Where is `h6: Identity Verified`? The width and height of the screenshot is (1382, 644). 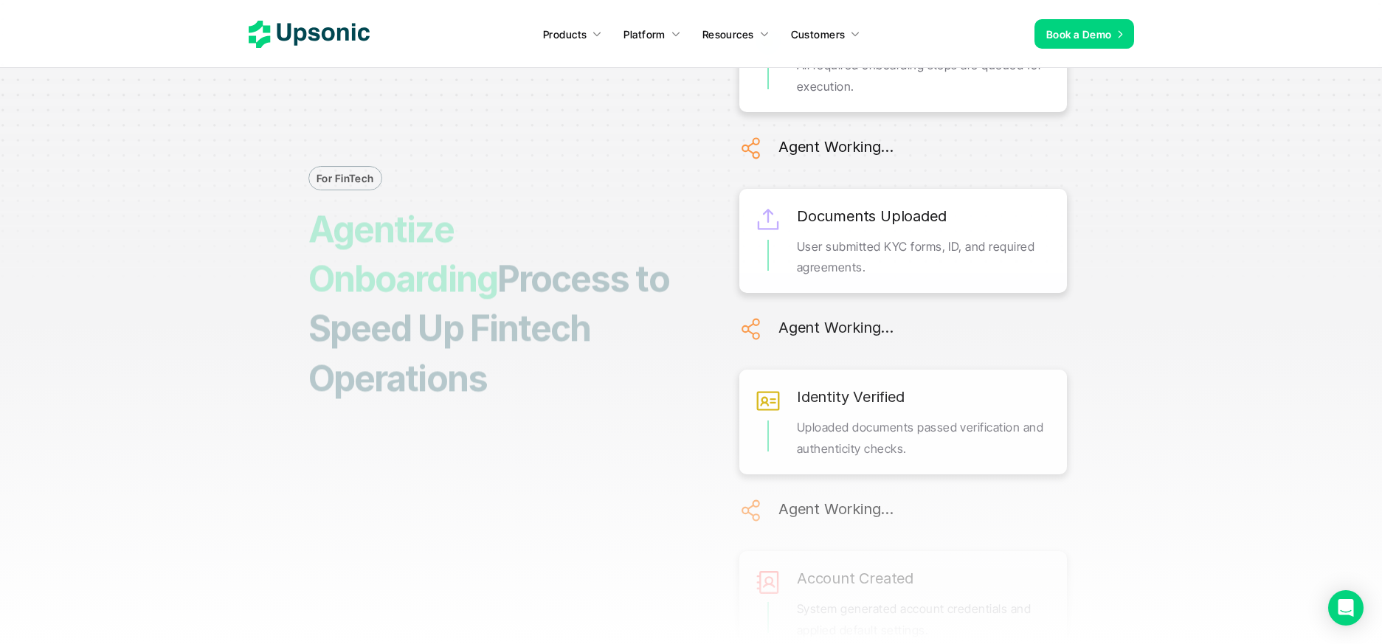
h6: Identity Verified is located at coordinates (850, 397).